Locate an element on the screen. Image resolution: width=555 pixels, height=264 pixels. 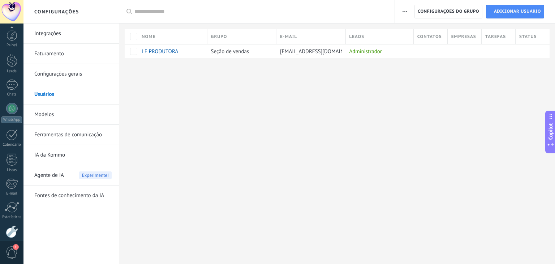
div: Administrador is located at coordinates (378, 51).